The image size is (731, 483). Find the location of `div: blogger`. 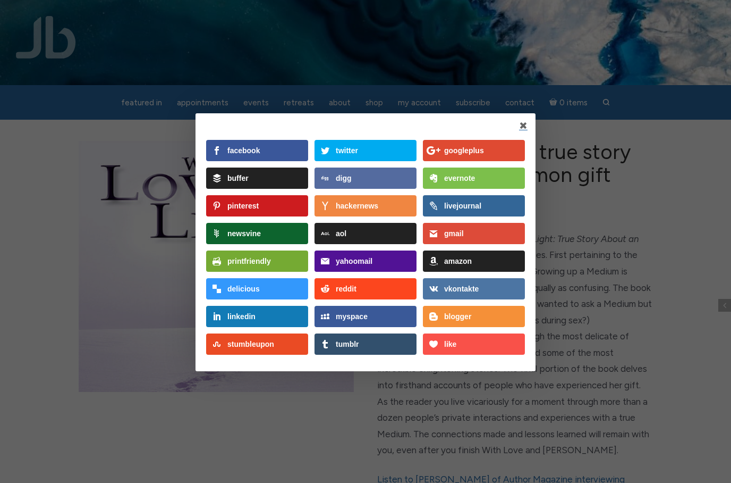

div: blogger is located at coordinates (458, 316).